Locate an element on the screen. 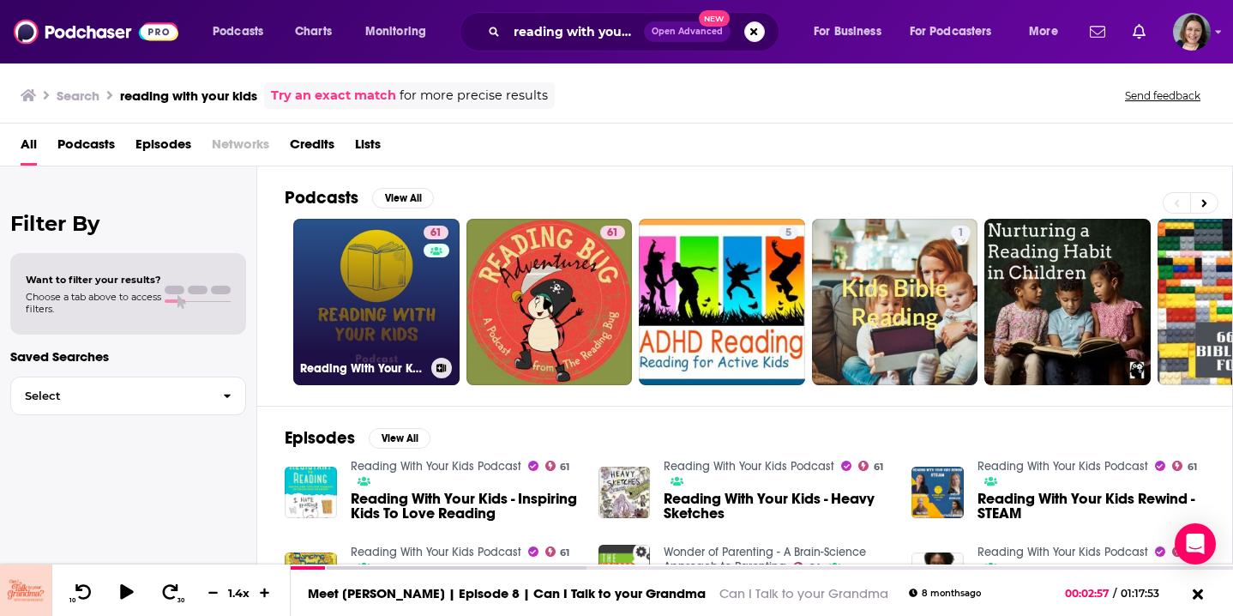 Image resolution: width=1233 pixels, height=616 pixels. span: Choose a tab above to access filters. is located at coordinates (93, 303).